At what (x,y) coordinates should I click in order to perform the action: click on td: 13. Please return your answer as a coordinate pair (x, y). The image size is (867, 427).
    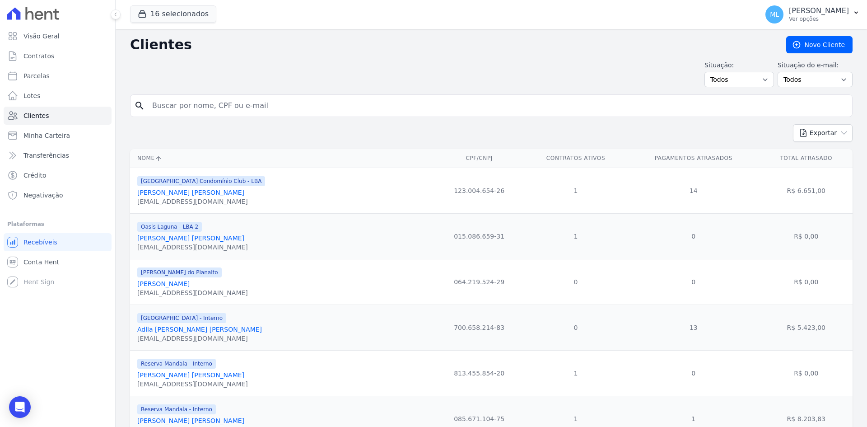
    Looking at the image, I should click on (693, 327).